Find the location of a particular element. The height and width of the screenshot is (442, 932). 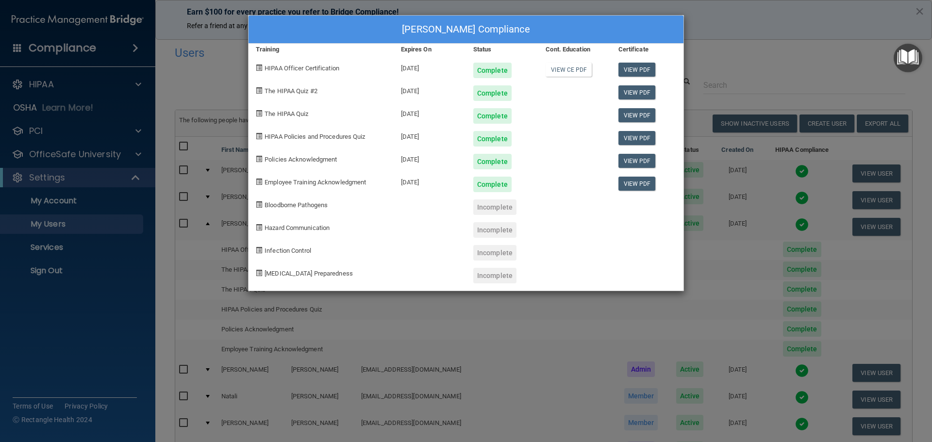

span: The HIPAA Quiz is located at coordinates (286, 114).